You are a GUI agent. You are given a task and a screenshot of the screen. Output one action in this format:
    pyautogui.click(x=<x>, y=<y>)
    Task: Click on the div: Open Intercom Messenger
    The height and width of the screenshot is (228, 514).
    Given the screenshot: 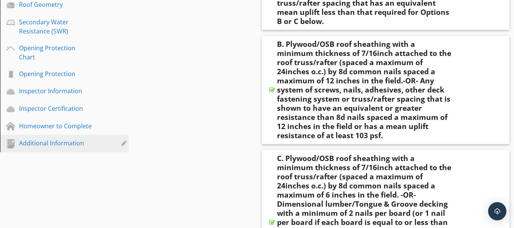 What is the action you would take?
    pyautogui.click(x=498, y=211)
    